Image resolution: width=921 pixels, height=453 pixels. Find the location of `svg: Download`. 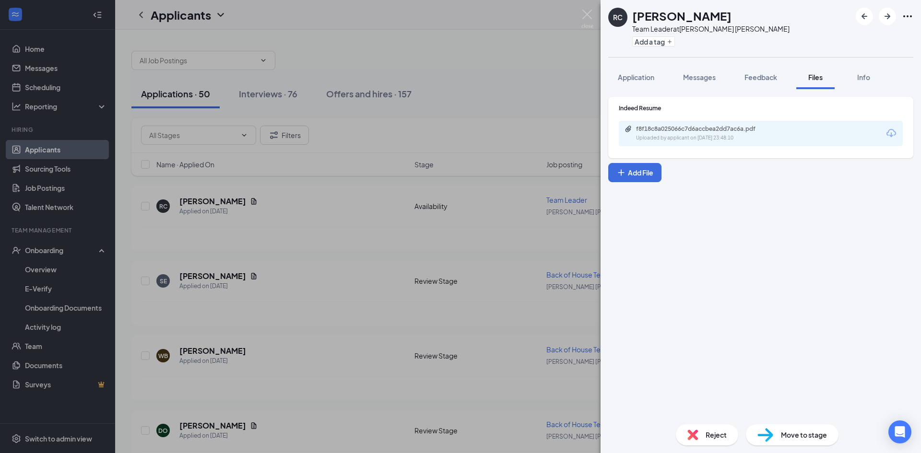

svg: Download is located at coordinates (891, 133).